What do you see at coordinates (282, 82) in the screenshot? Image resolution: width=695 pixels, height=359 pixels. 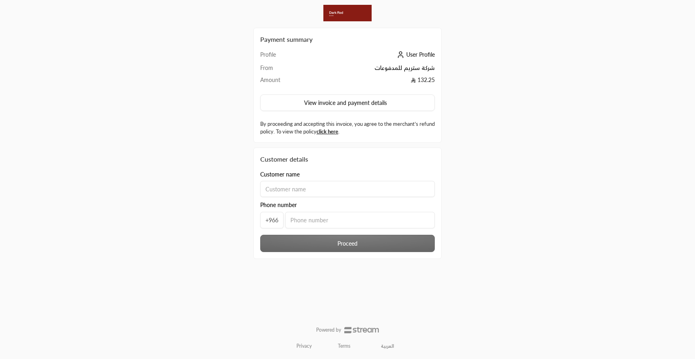 I see `td: Amount` at bounding box center [282, 82].